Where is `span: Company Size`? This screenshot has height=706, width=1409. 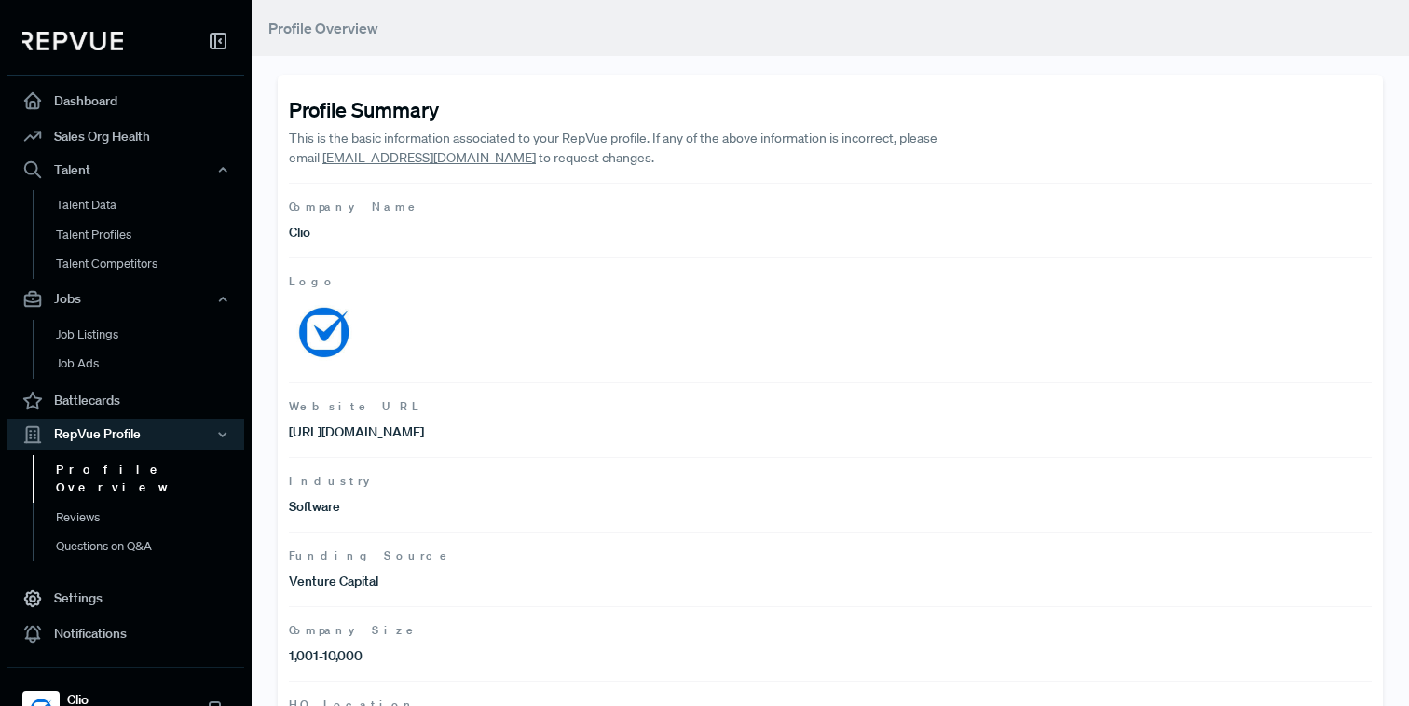 span: Company Size is located at coordinates (830, 630).